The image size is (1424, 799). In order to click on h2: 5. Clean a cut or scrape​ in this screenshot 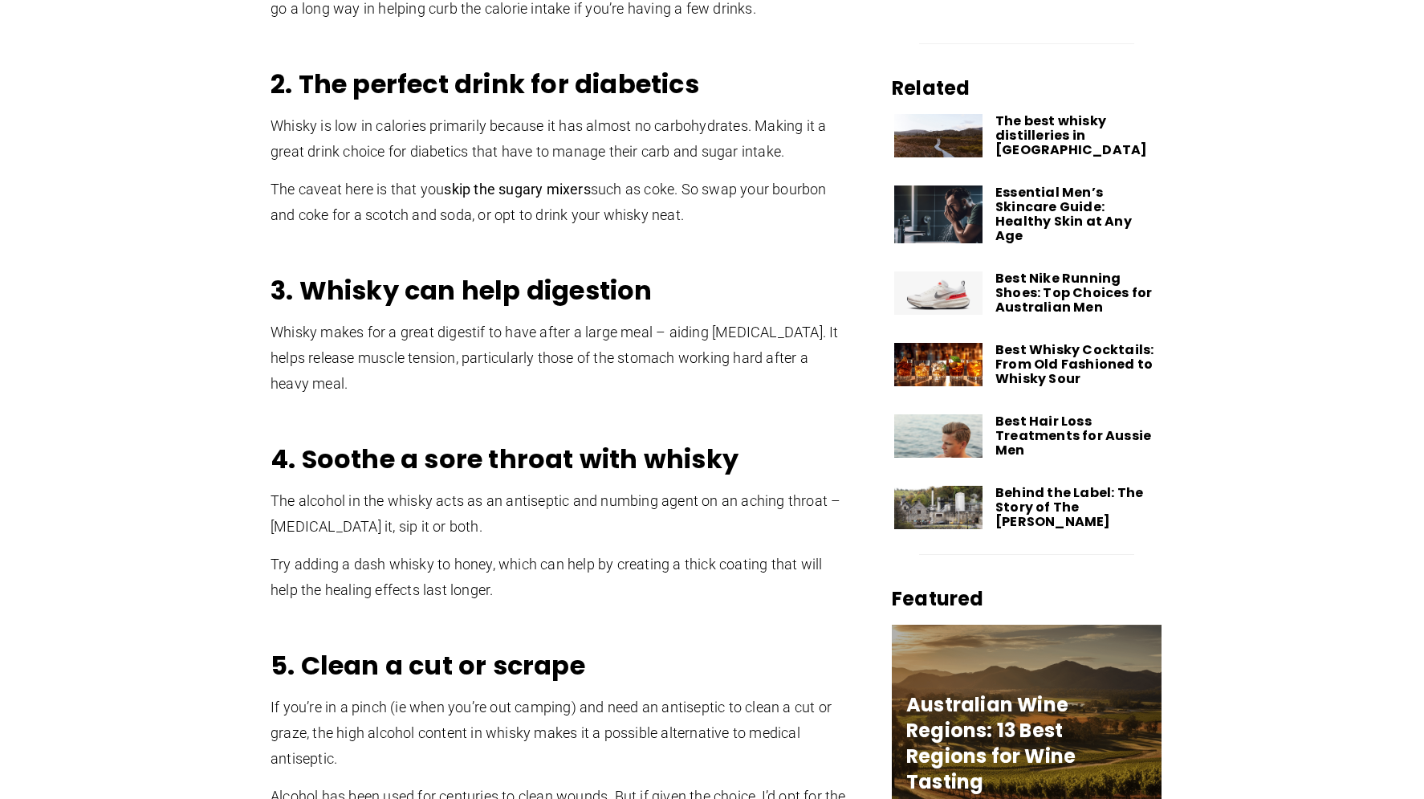, I will do `click(559, 665)`.